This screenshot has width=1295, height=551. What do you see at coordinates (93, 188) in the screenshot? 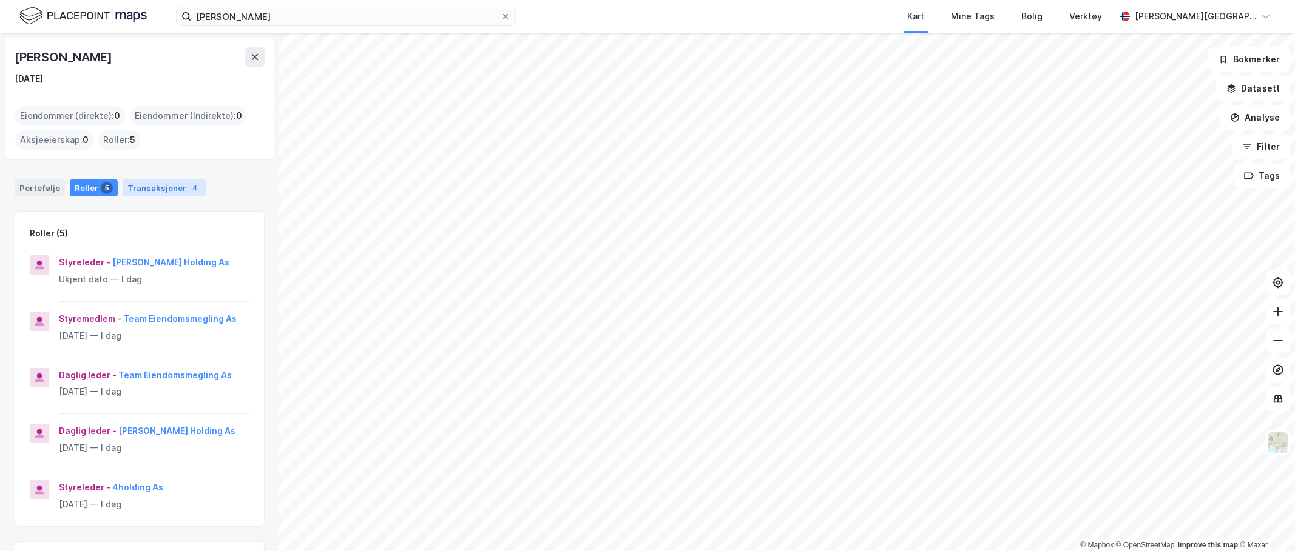
I see `div: Roller` at bounding box center [93, 188].